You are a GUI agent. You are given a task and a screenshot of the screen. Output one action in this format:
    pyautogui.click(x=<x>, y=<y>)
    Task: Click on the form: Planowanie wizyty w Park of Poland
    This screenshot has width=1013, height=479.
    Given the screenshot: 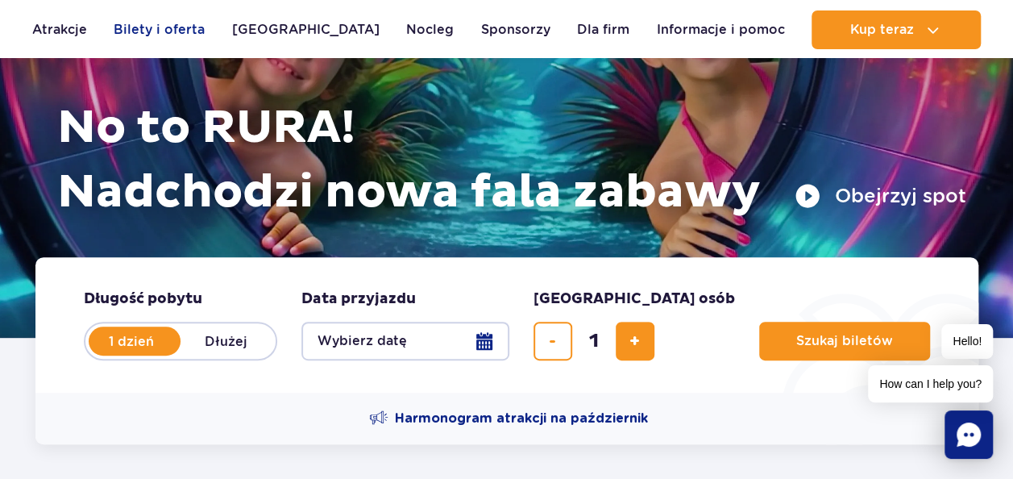 What is the action you would take?
    pyautogui.click(x=507, y=325)
    